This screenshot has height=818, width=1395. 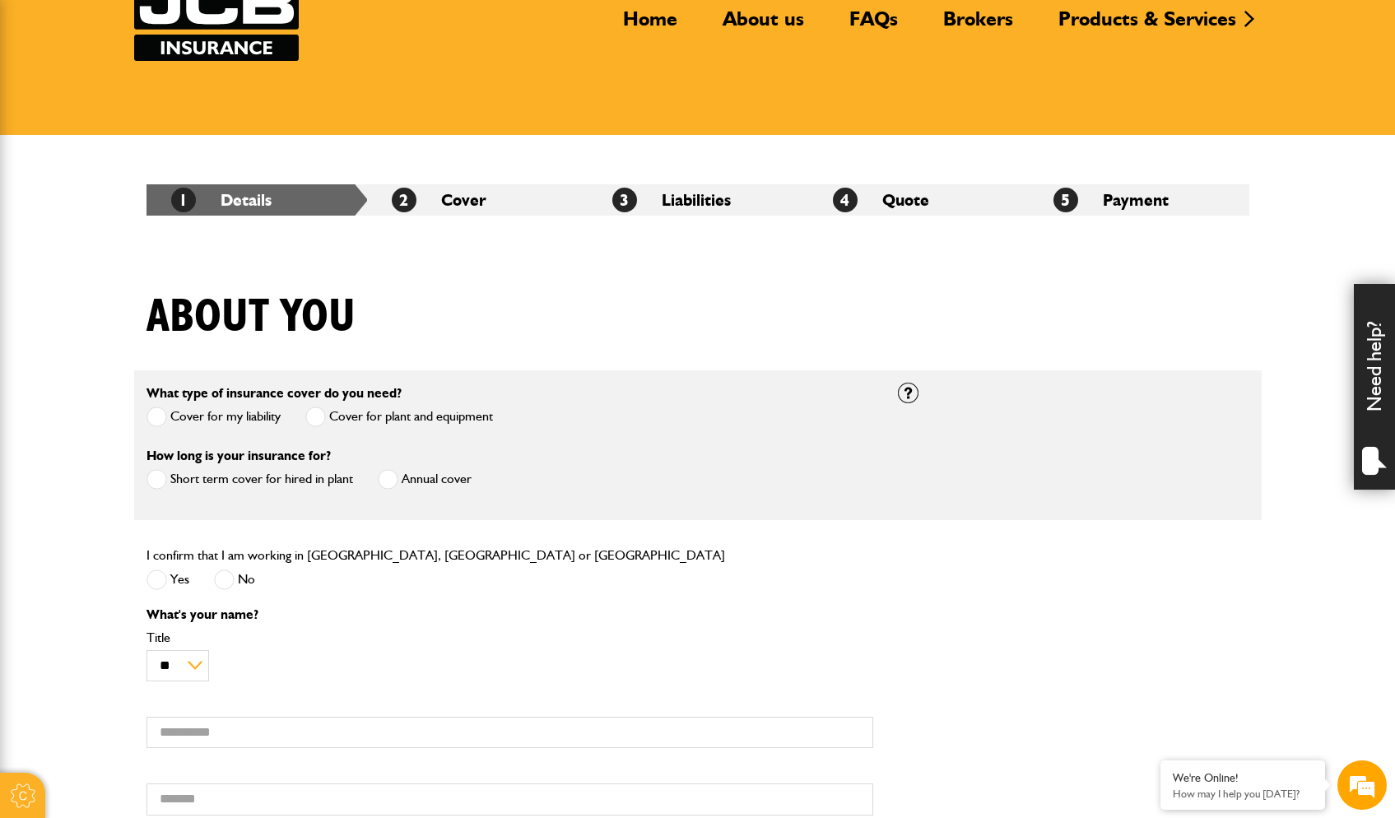 What do you see at coordinates (510, 615) in the screenshot?
I see `p: What's your name?` at bounding box center [510, 615].